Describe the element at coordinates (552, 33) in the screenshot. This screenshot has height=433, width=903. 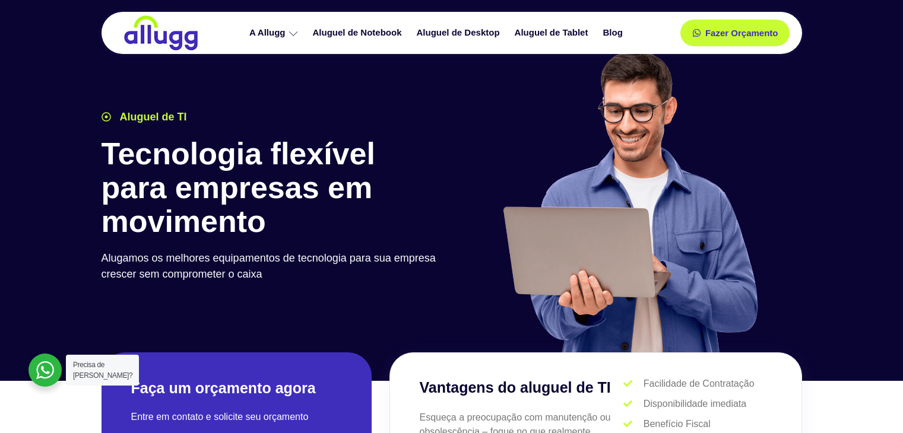
I see `a: Aluguel de Tablet` at that location.